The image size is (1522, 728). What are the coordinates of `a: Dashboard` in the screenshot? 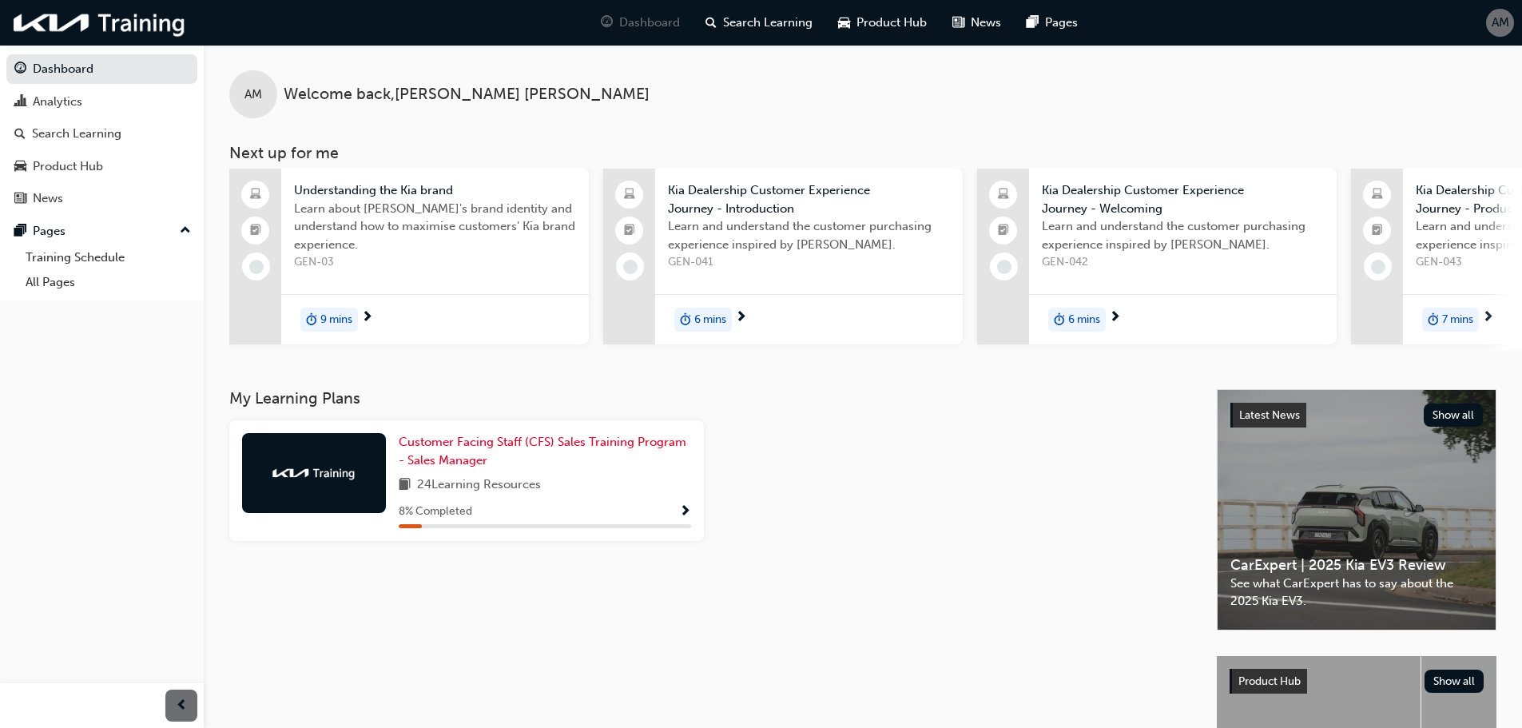 It's located at (101, 69).